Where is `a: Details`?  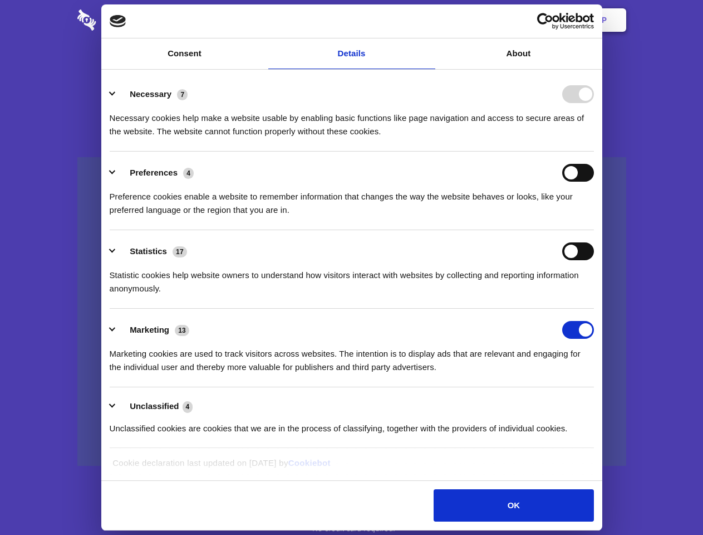 a: Details is located at coordinates (352, 53).